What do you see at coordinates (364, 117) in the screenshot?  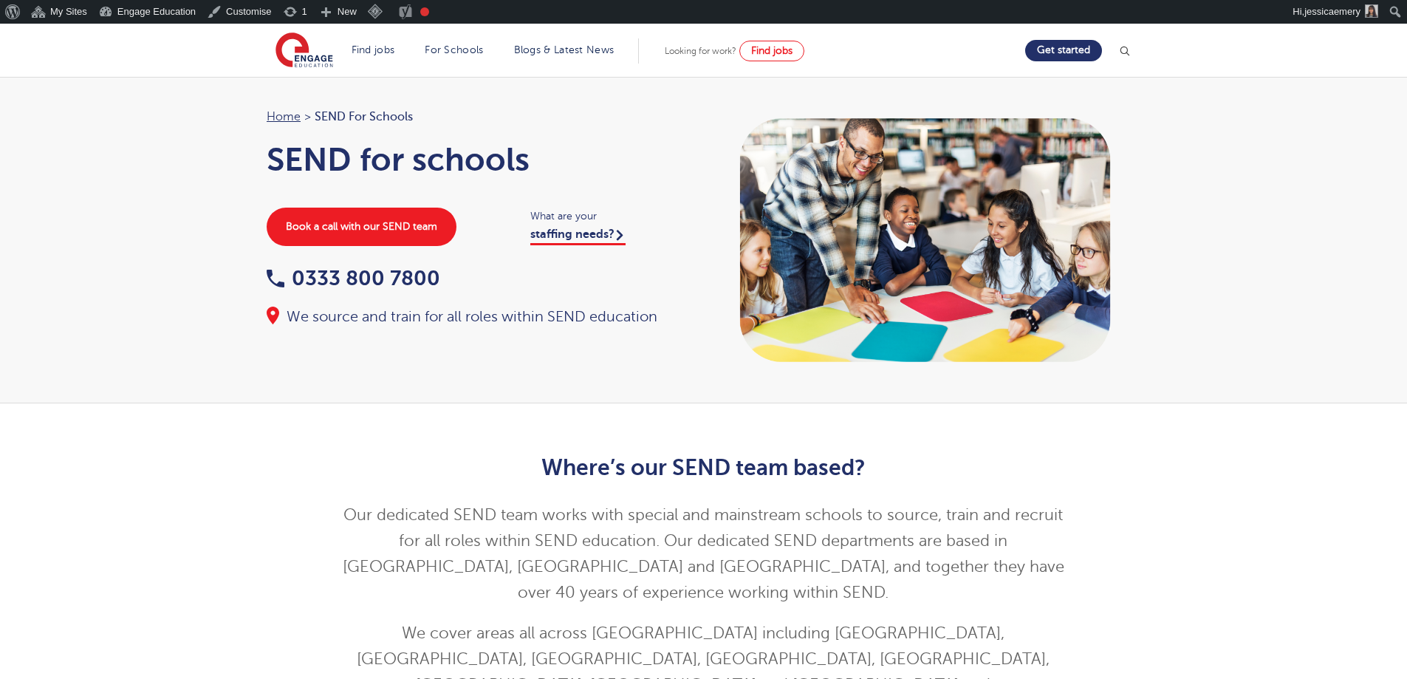 I see `span: SEND for Schools` at bounding box center [364, 117].